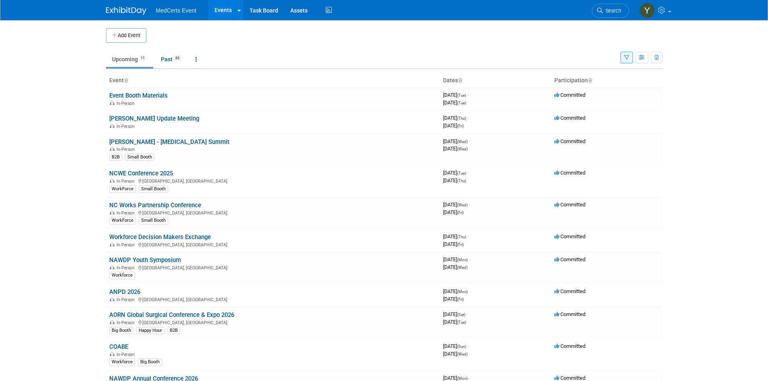  What do you see at coordinates (647, 10) in the screenshot?
I see `img: Yenexis Quintana` at bounding box center [647, 10].